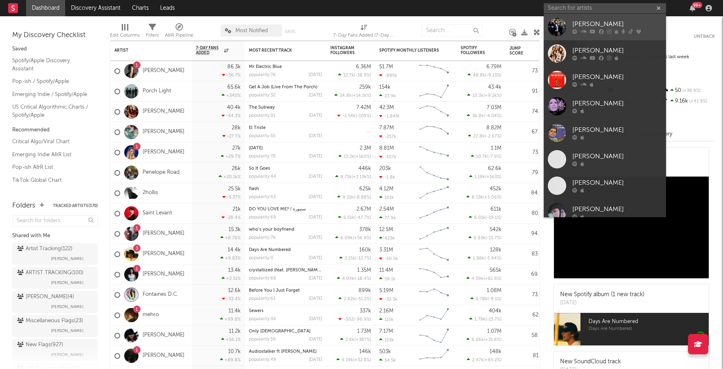 The image size is (723, 369). I want to click on input: Search for artists, so click(605, 8).